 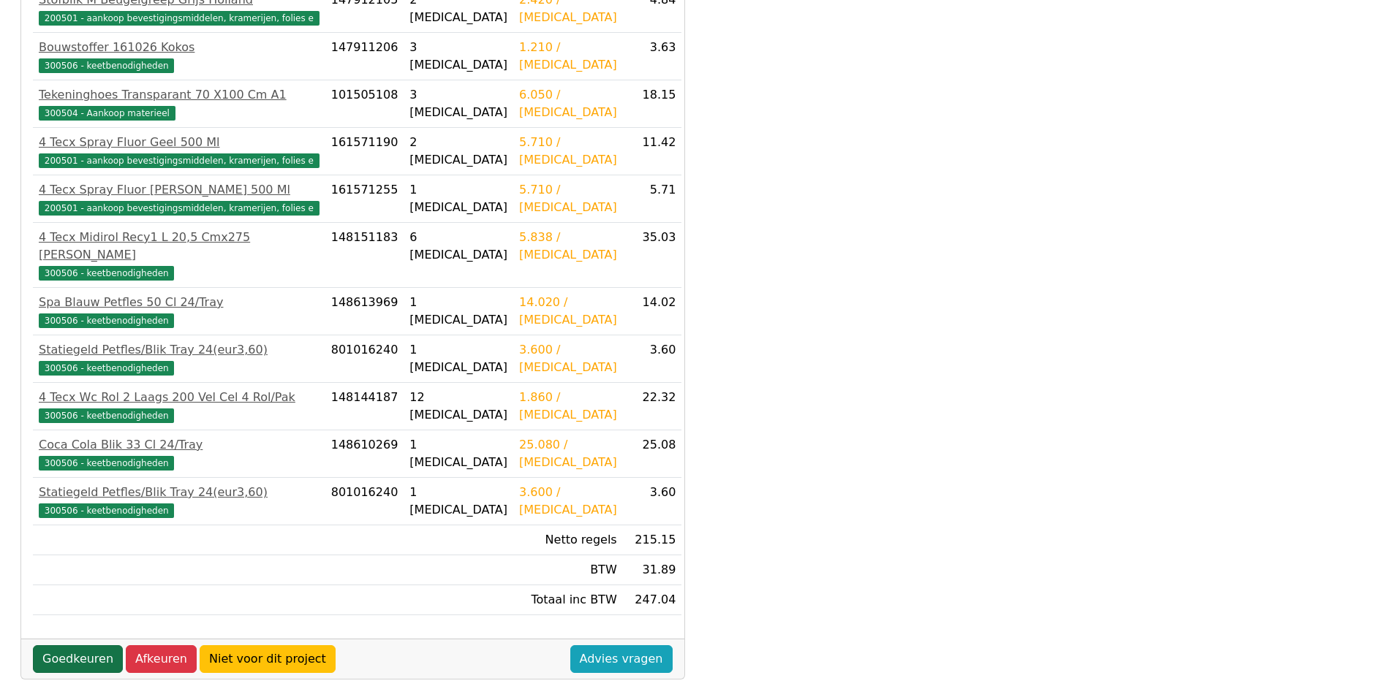 What do you see at coordinates (365, 56) in the screenshot?
I see `td: 147911206` at bounding box center [365, 56].